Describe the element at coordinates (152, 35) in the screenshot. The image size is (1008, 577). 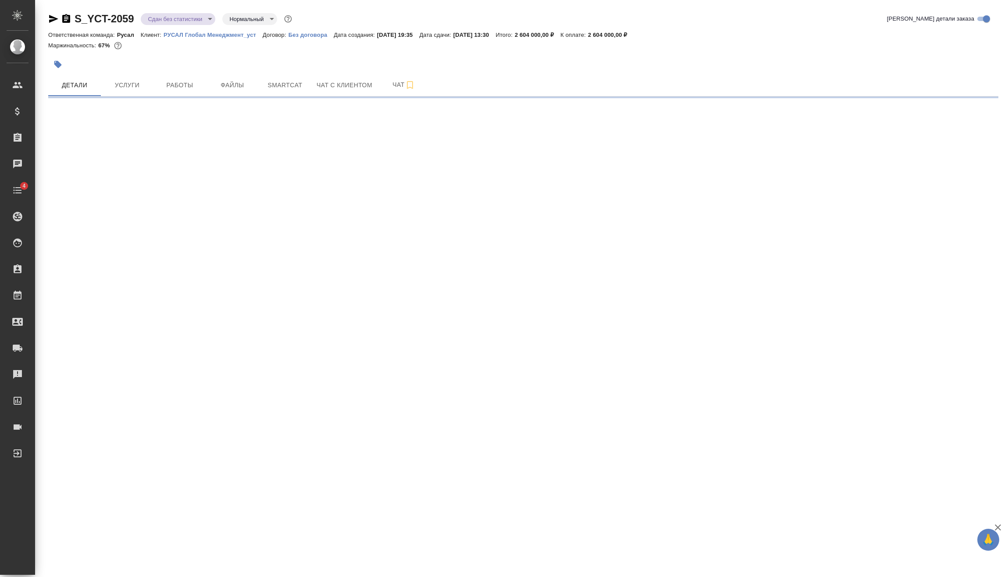
I see `p: Клиент:` at that location.